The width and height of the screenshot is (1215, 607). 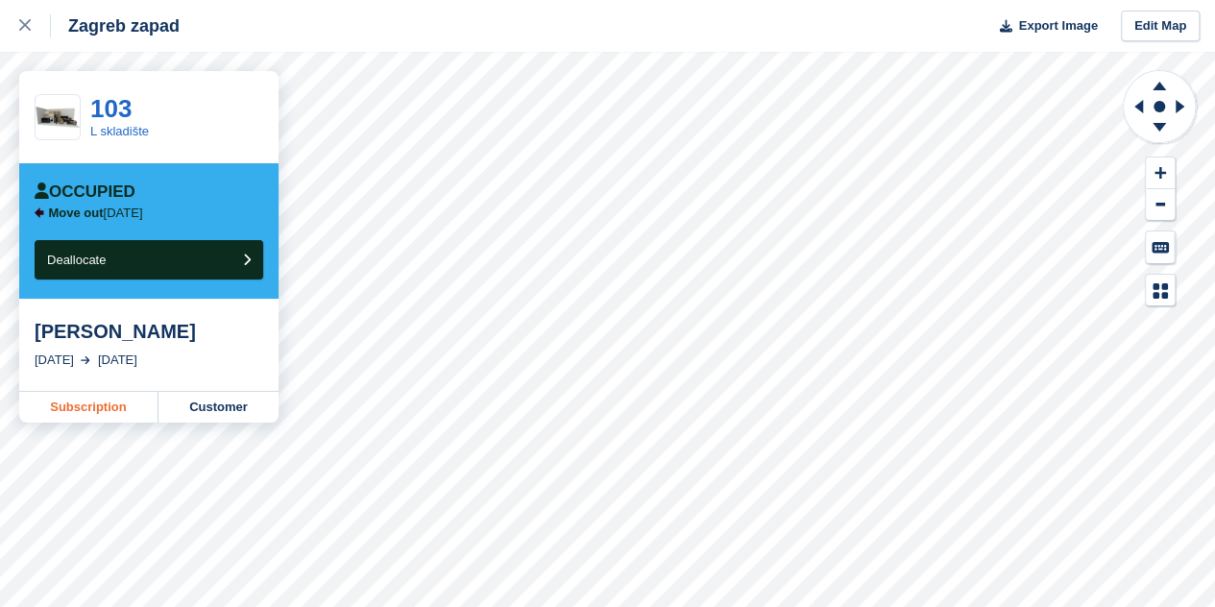 What do you see at coordinates (85, 360) in the screenshot?
I see `img: arrow-right-light-icn-cde0832a797a2874e46488d9cf13f60e5c3a73dbe684e267c42b8395dfbc2abf.svg` at bounding box center [85, 360].